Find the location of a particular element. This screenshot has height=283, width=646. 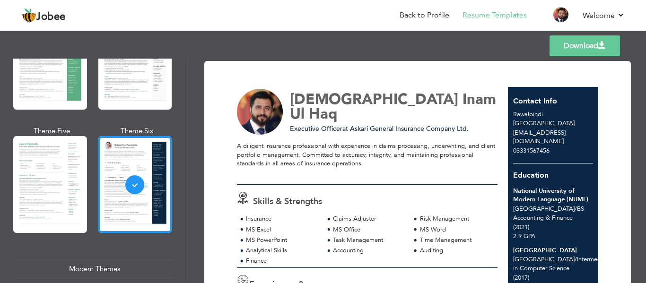

a: Back to Profile is located at coordinates (424, 15).